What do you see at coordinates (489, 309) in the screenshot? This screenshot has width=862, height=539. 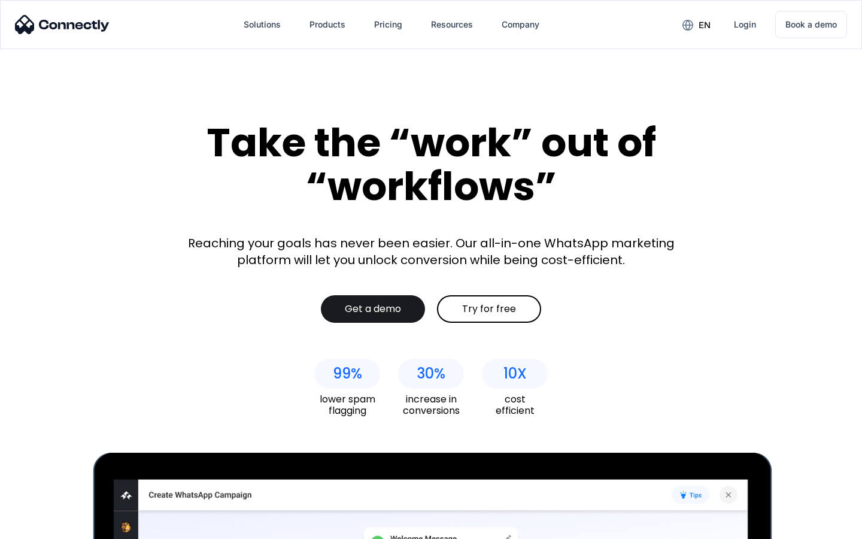 I see `div: Try for free` at bounding box center [489, 309].